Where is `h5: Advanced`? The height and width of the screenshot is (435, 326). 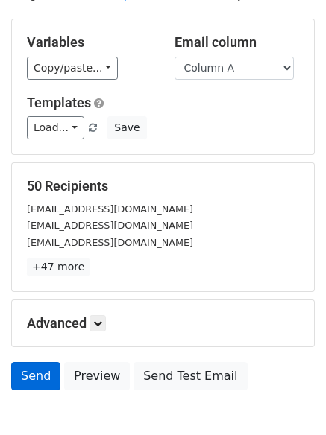 h5: Advanced is located at coordinates (163, 324).